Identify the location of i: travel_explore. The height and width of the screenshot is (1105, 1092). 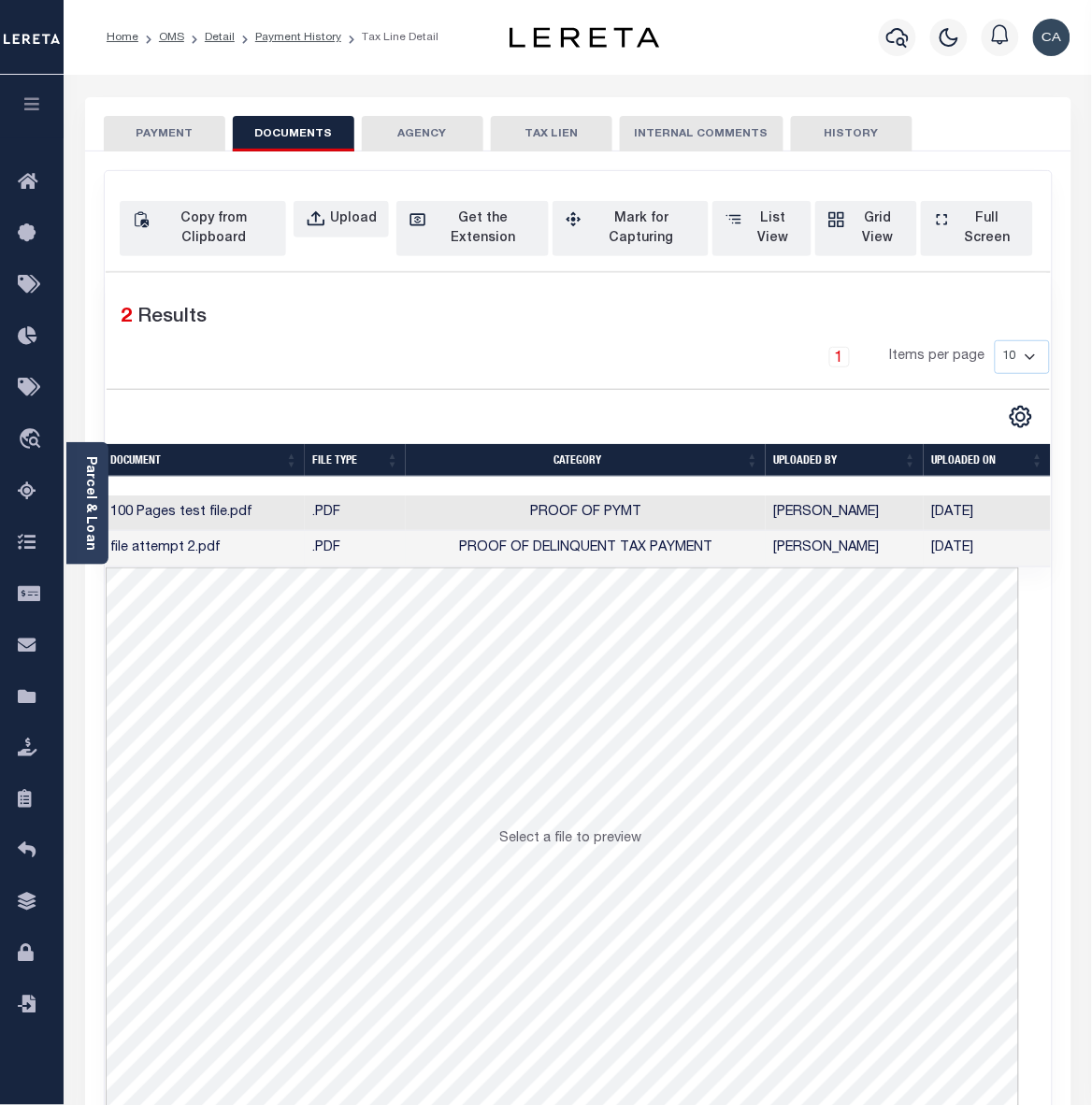
(33, 440).